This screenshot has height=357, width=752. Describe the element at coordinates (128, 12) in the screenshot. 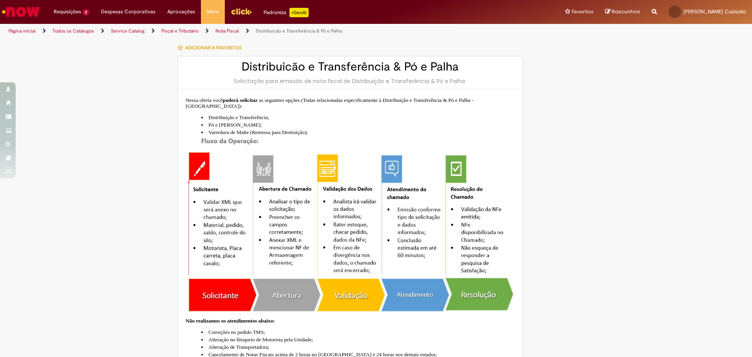

I see `span: Despesas Corporativas` at that location.